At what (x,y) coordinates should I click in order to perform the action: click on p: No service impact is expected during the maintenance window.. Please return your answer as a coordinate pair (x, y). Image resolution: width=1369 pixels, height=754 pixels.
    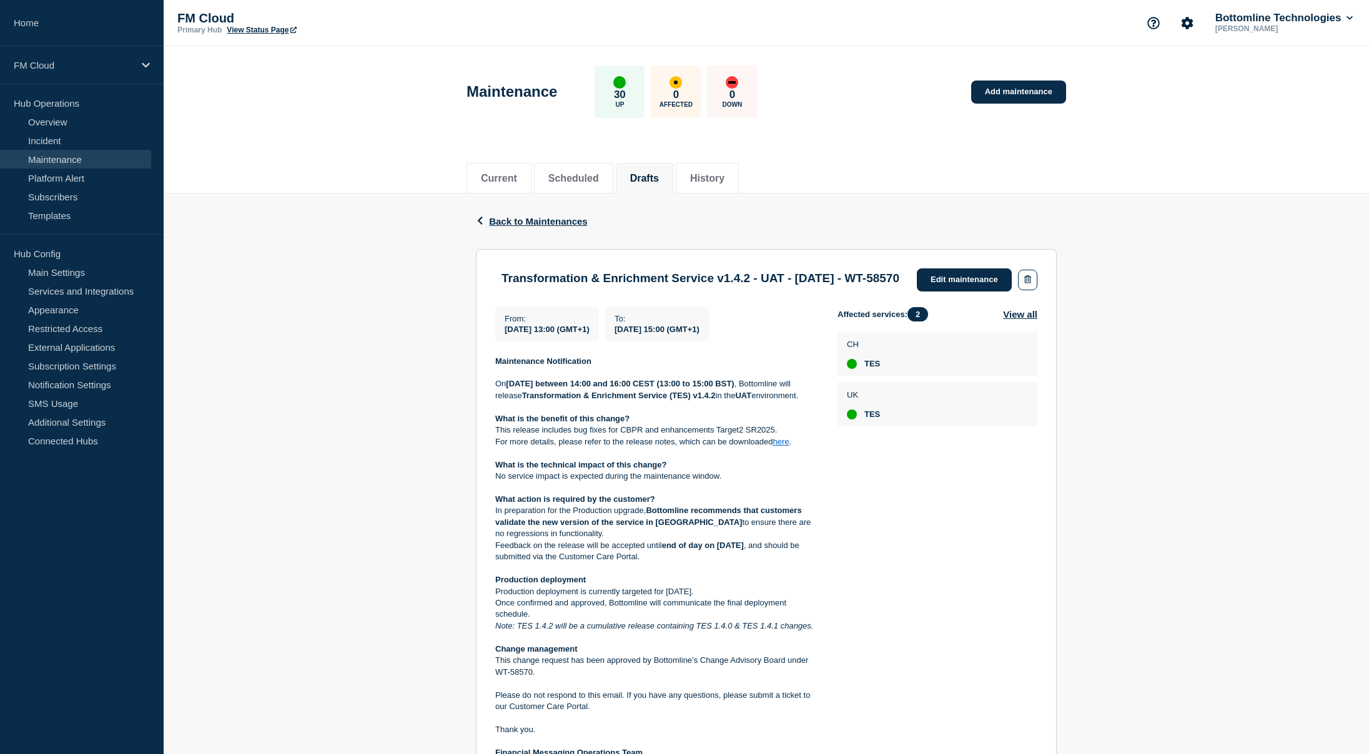
    Looking at the image, I should click on (656, 476).